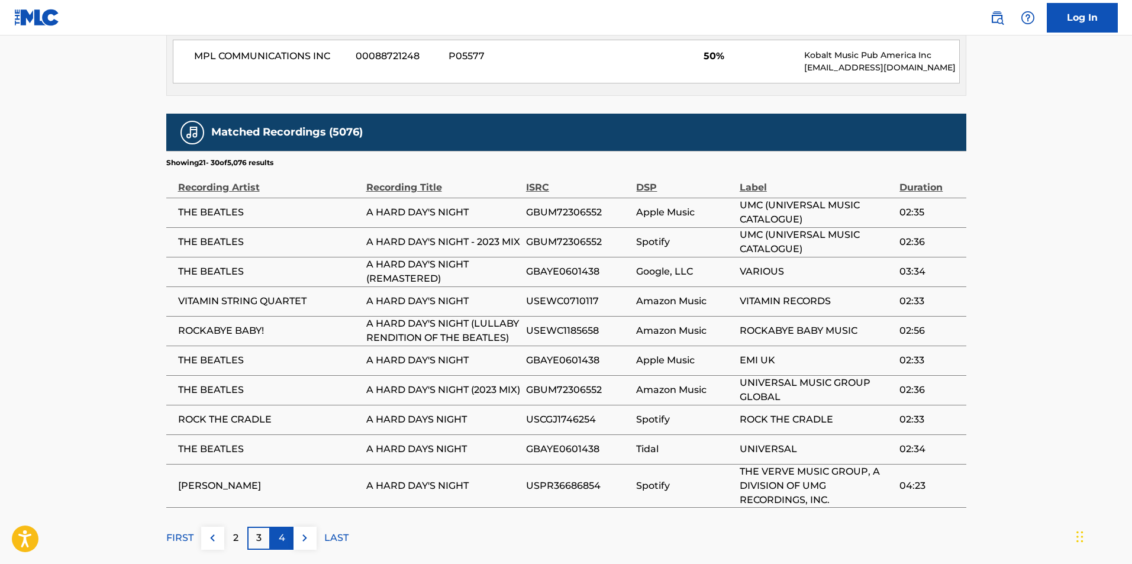  I want to click on p: 3, so click(259, 538).